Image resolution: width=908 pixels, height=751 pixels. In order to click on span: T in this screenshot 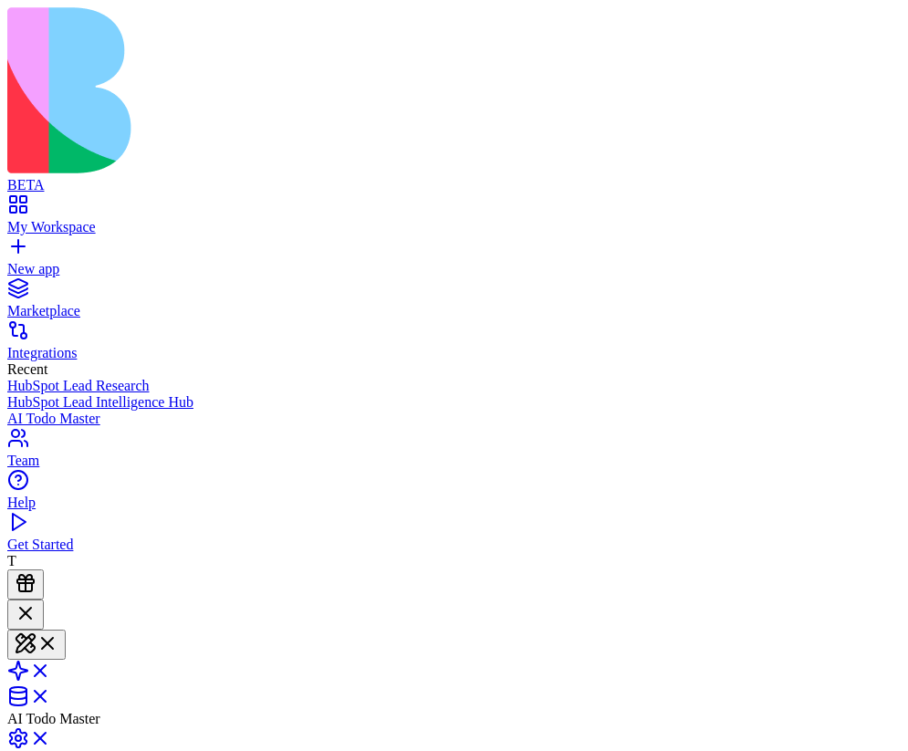, I will do `click(12, 560)`.